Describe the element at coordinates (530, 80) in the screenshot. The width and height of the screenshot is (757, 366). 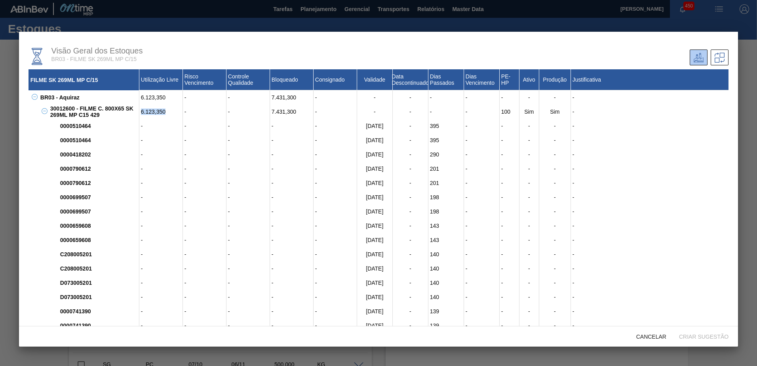
I see `div: Ativo` at that location.